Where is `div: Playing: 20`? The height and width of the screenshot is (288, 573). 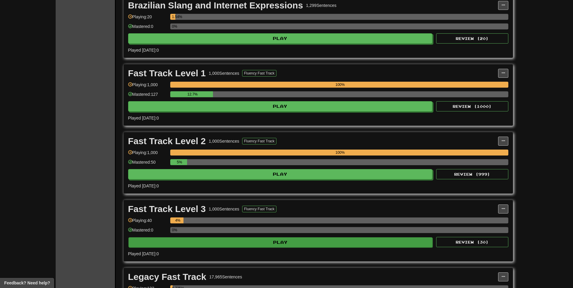
div: Playing: 20 is located at coordinates (148, 19).